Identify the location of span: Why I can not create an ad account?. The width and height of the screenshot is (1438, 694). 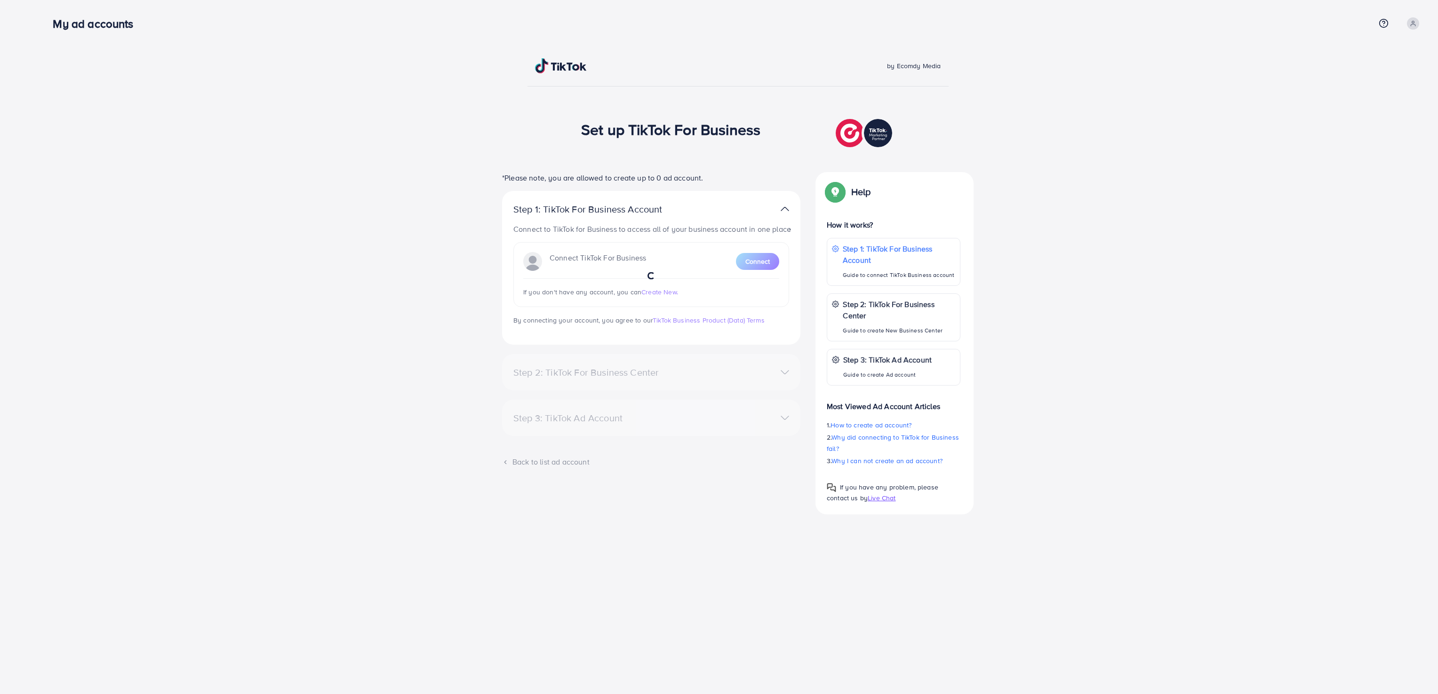
(887, 461).